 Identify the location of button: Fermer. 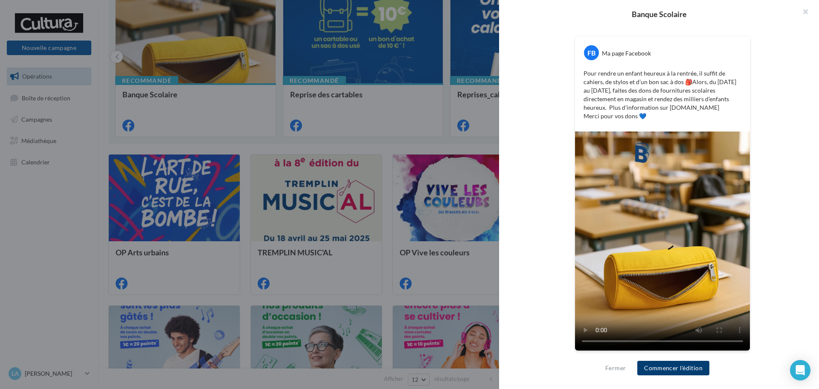
(616, 368).